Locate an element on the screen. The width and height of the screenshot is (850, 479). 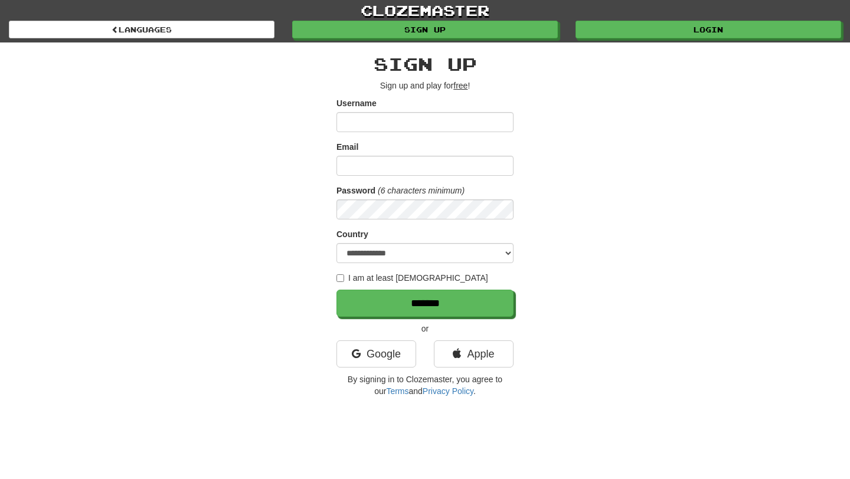
a: Apple is located at coordinates (473, 354).